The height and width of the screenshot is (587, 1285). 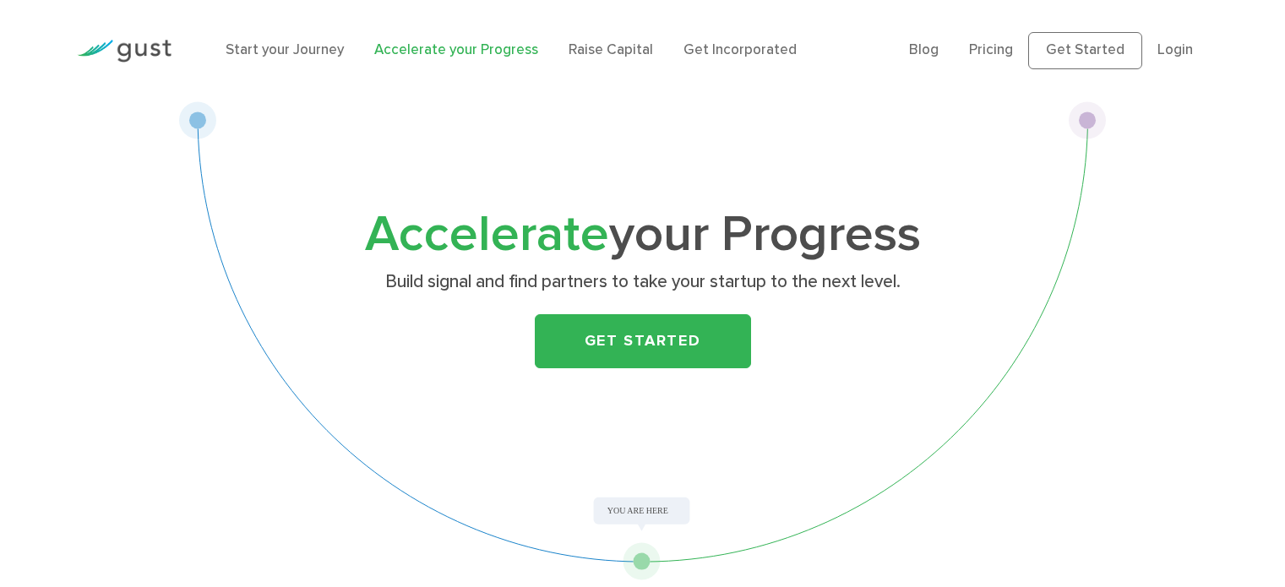 I want to click on a: Get Incorporated, so click(x=740, y=50).